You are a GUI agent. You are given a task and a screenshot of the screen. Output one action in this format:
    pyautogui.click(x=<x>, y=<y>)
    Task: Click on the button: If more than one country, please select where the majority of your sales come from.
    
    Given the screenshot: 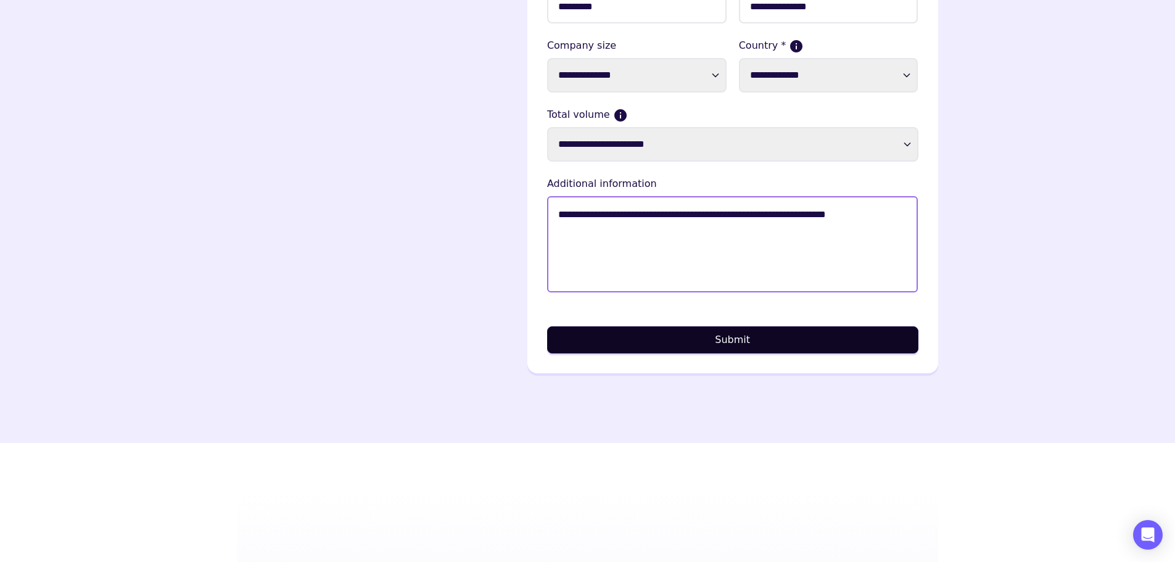 What is the action you would take?
    pyautogui.click(x=796, y=46)
    